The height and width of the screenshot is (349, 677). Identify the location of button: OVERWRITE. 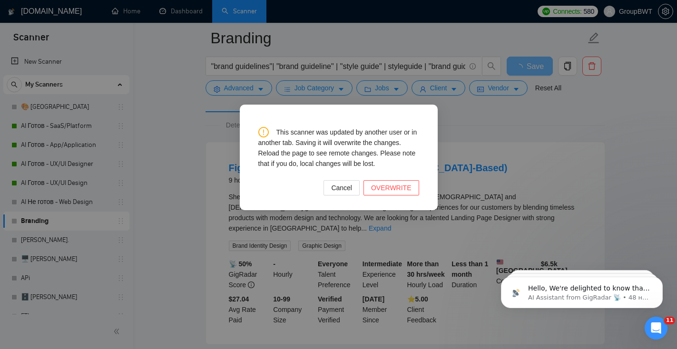
(391, 188).